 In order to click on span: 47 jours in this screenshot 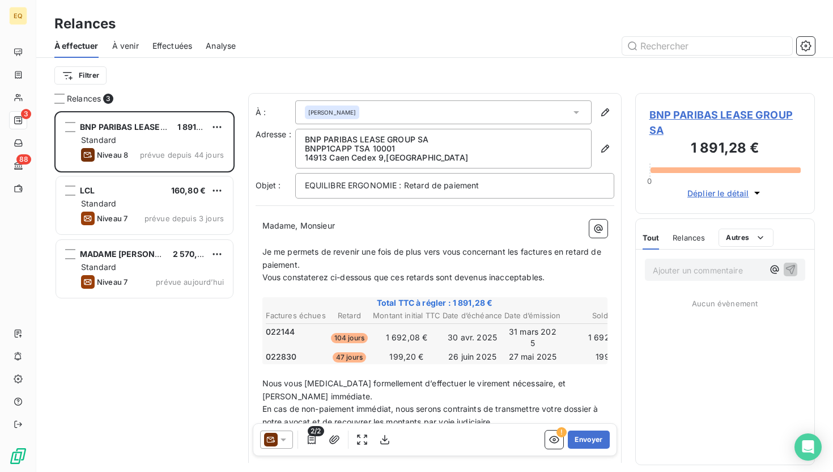, I will do `click(349, 357)`.